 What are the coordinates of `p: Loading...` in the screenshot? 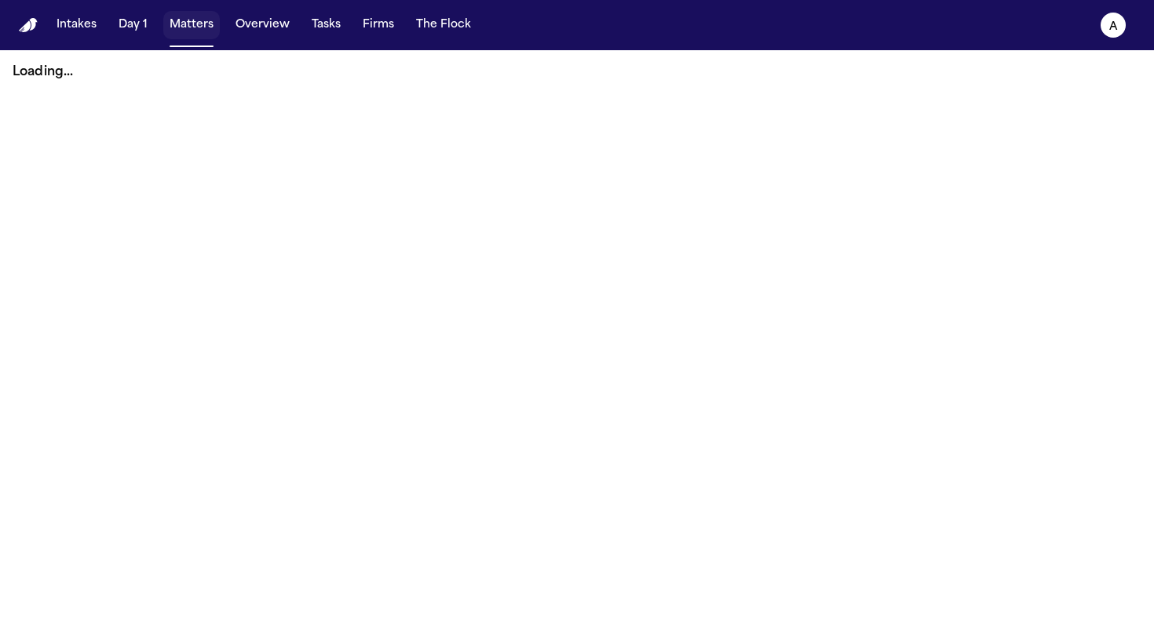 It's located at (577, 72).